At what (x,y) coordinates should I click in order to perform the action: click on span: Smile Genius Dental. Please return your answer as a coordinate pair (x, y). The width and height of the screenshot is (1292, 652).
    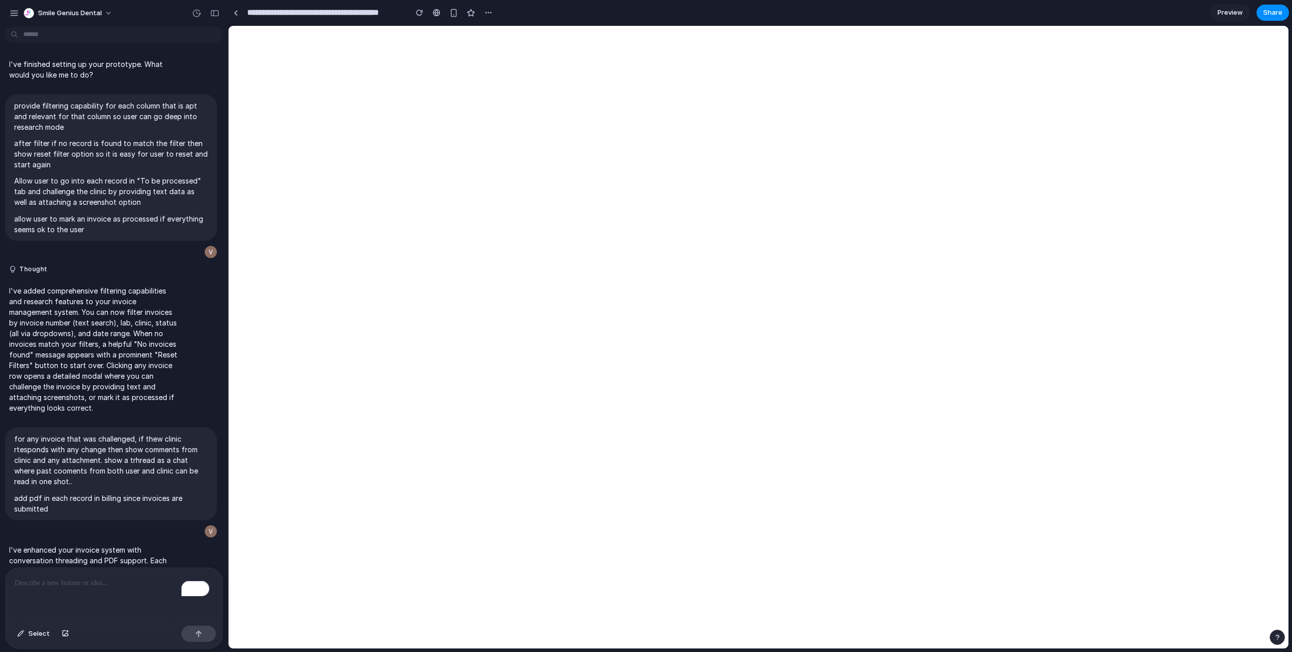
    Looking at the image, I should click on (70, 13).